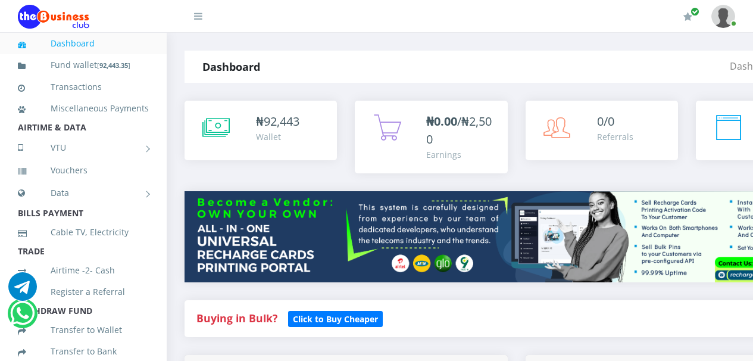  I want to click on a: Cable TV, Electricity, so click(83, 232).